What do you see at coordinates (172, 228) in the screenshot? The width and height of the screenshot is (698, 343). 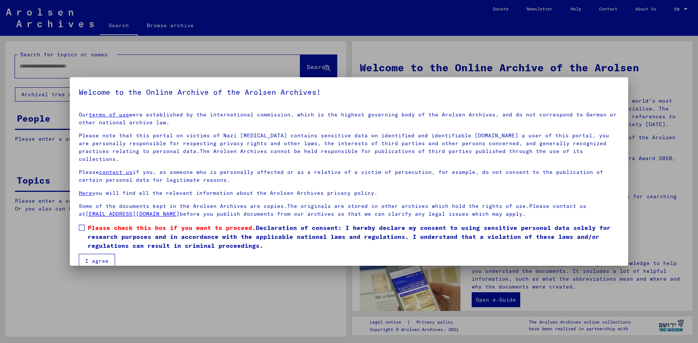 I see `span: Please check this box if you want to proceed.` at bounding box center [172, 228].